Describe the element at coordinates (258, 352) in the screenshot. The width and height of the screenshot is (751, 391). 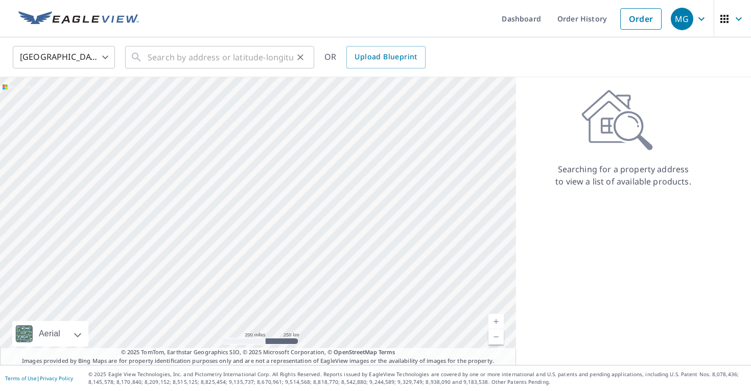
I see `span: © 2025 TomTom, Earthstar Geographics SIO, © 2025 Microsoft Corporation, ©` at that location.